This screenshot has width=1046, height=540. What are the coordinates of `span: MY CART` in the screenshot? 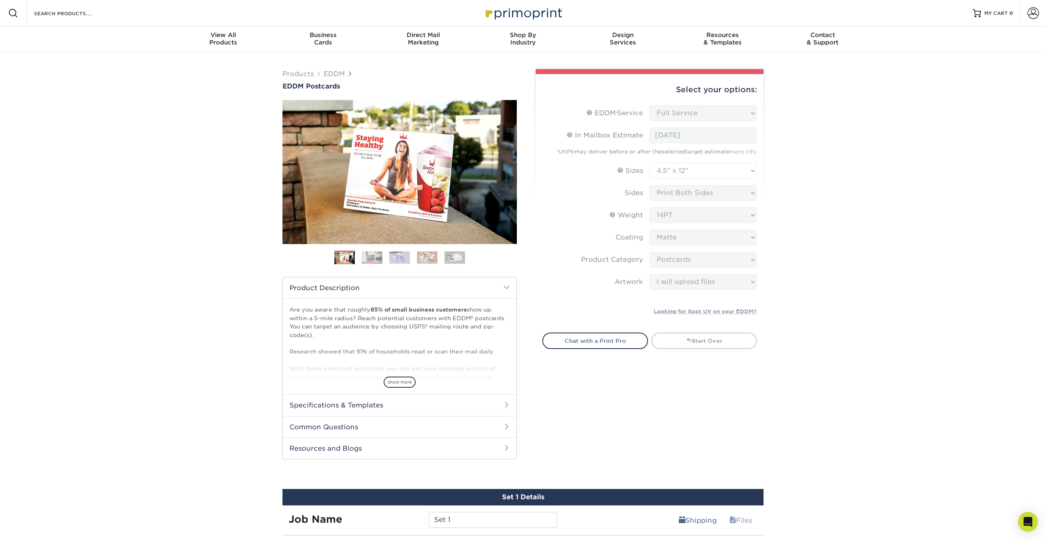 It's located at (996, 13).